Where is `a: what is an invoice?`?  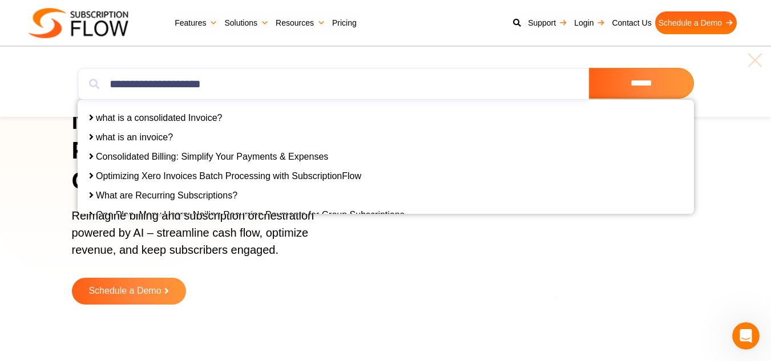
a: what is an invoice? is located at coordinates (134, 137).